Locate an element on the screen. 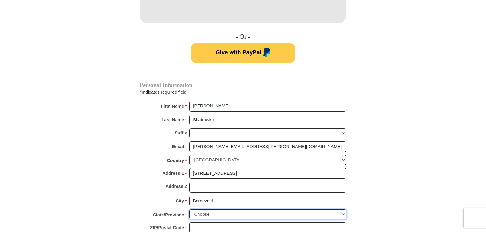  strong: State/Province is located at coordinates (168, 215).